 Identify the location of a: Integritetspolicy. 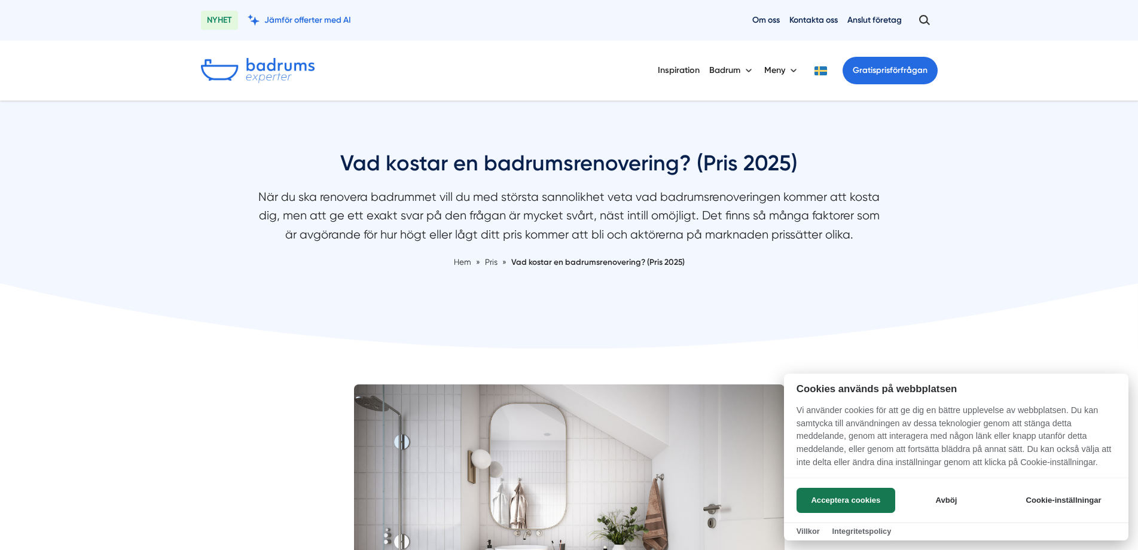
(861, 531).